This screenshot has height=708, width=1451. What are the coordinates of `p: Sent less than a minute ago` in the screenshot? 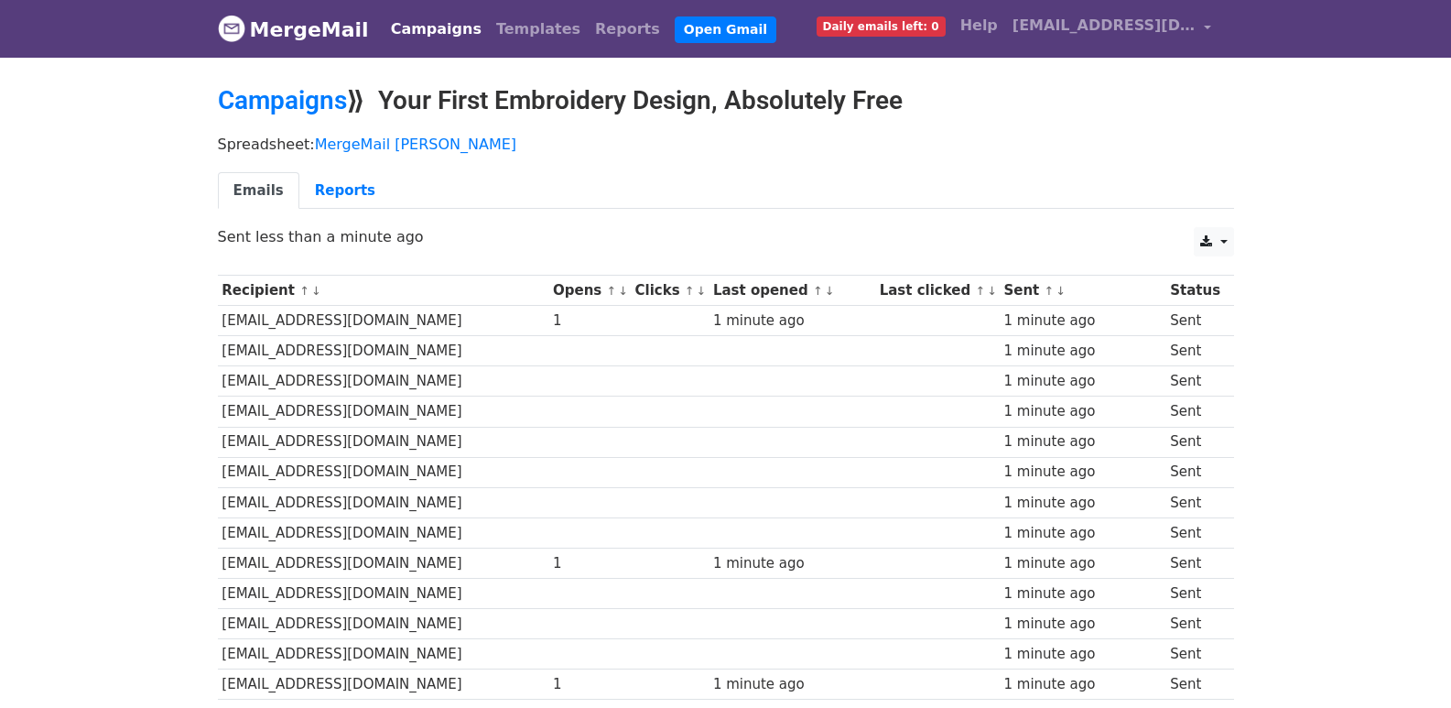 It's located at (726, 236).